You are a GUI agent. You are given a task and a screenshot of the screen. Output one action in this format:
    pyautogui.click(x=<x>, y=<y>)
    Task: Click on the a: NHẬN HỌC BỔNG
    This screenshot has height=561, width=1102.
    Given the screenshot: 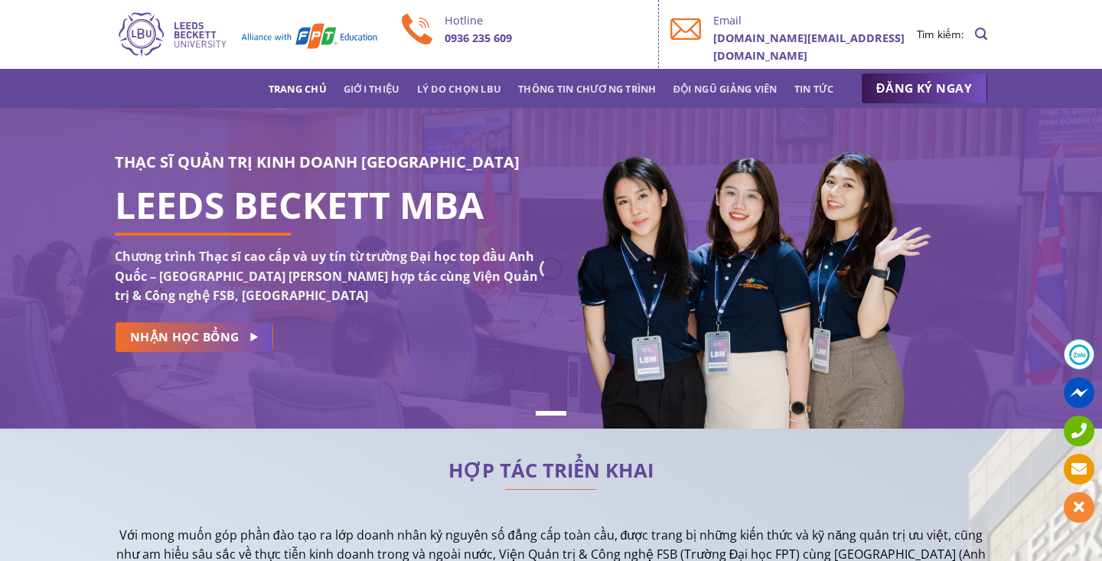 What is the action you would take?
    pyautogui.click(x=194, y=337)
    